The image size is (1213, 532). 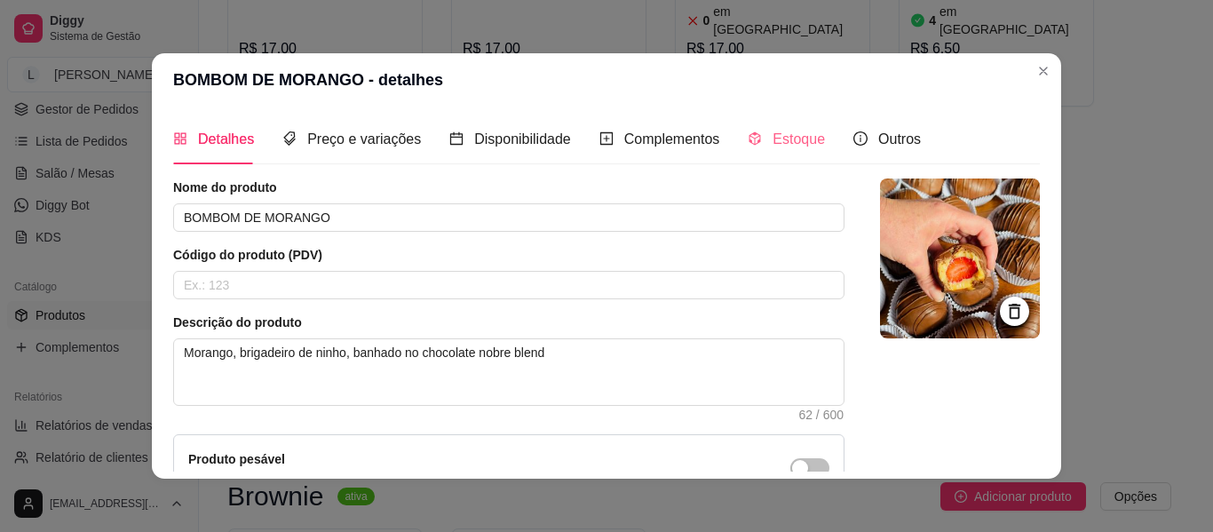 What do you see at coordinates (509, 218) in the screenshot?
I see `input: Ex.: Hamburguer de costela` at bounding box center [509, 218].